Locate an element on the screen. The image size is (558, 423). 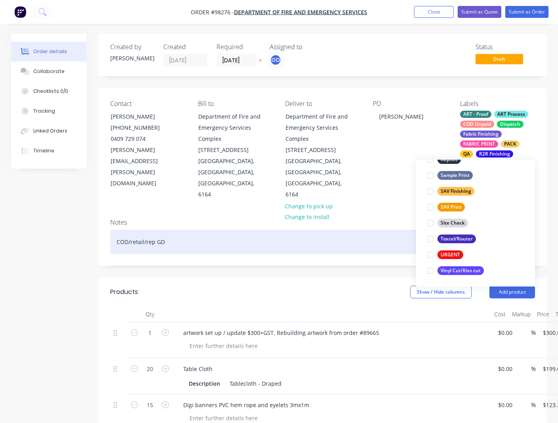
button: GD is located at coordinates (276, 60).